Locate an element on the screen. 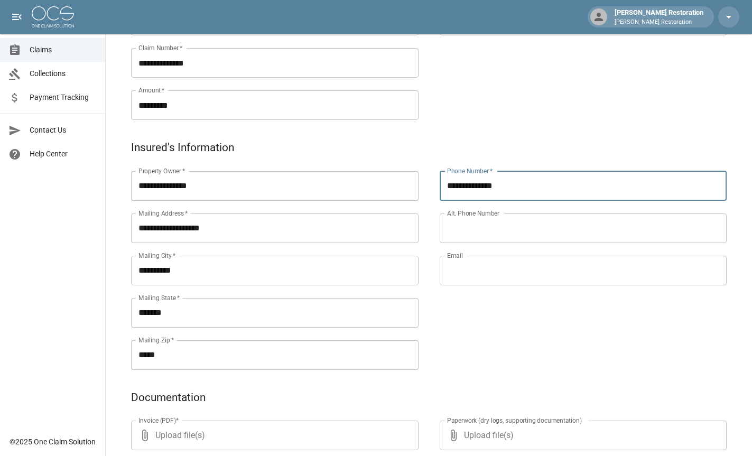 This screenshot has width=752, height=456. label: Mailing City is located at coordinates (157, 255).